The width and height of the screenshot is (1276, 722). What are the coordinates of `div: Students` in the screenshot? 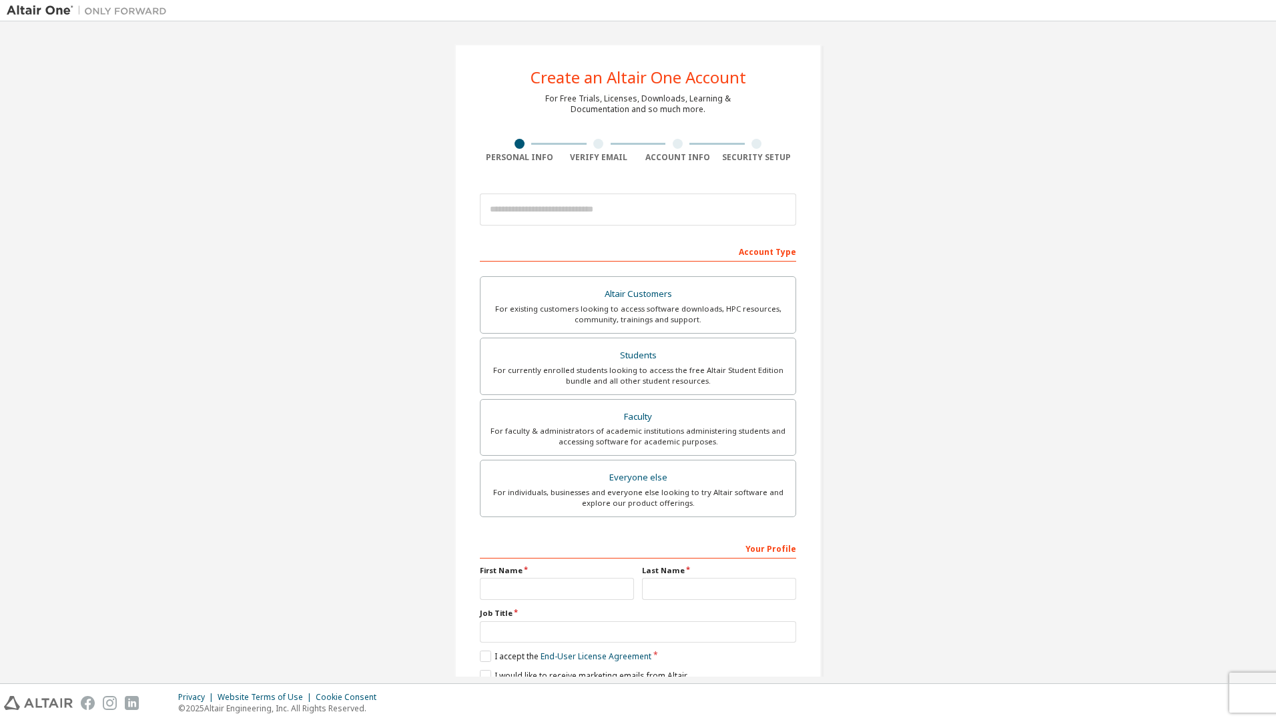 It's located at (638, 356).